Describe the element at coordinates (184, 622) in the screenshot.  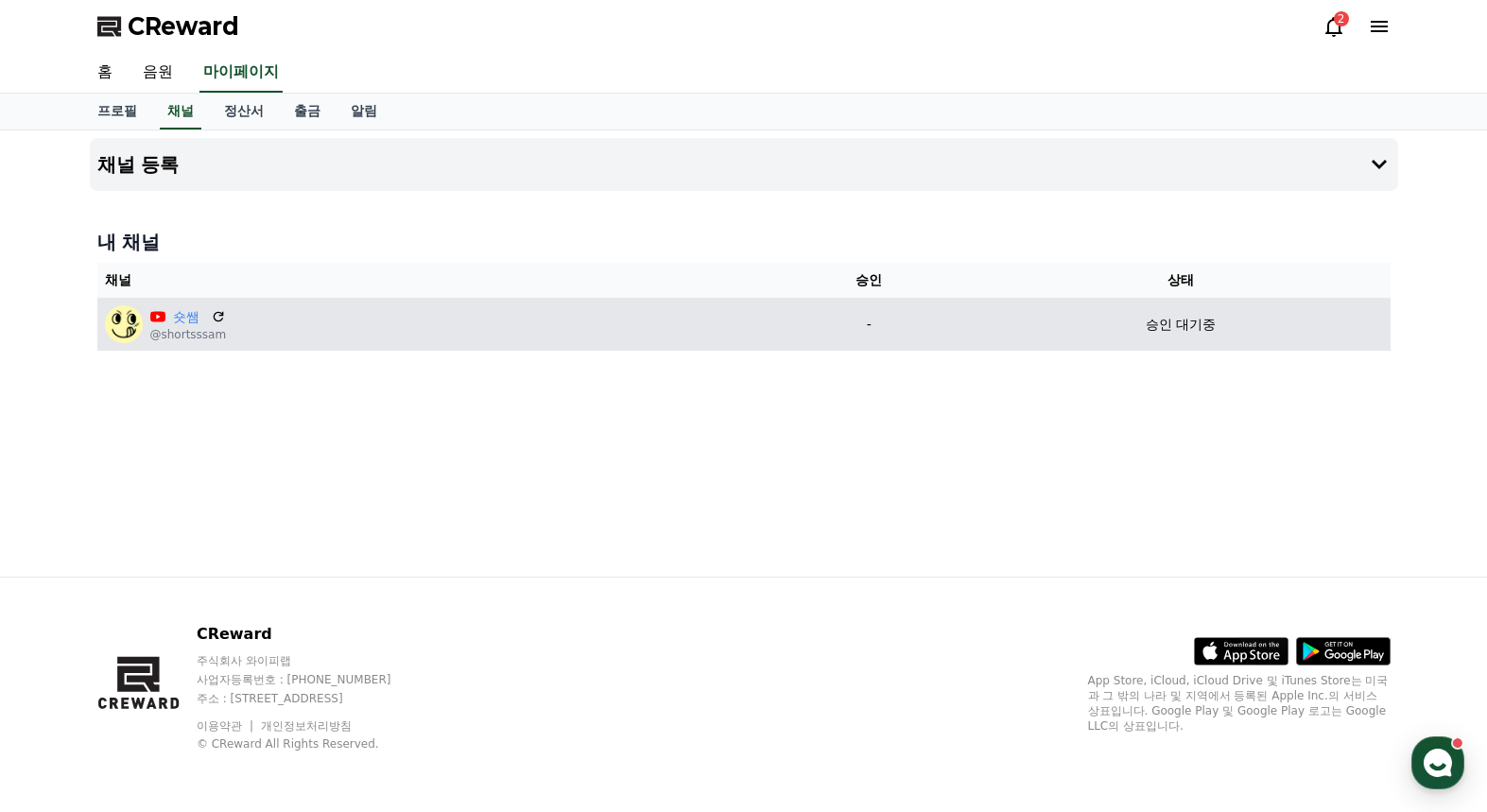
I see `a: 대화` at that location.